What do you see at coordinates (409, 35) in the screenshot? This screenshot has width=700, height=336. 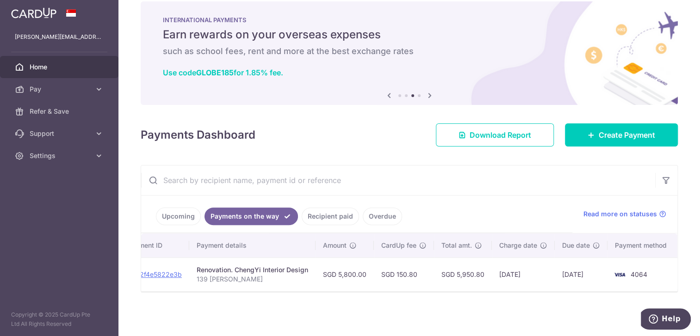 I see `h5: Earn rewards on your overseas expenses` at bounding box center [409, 35].